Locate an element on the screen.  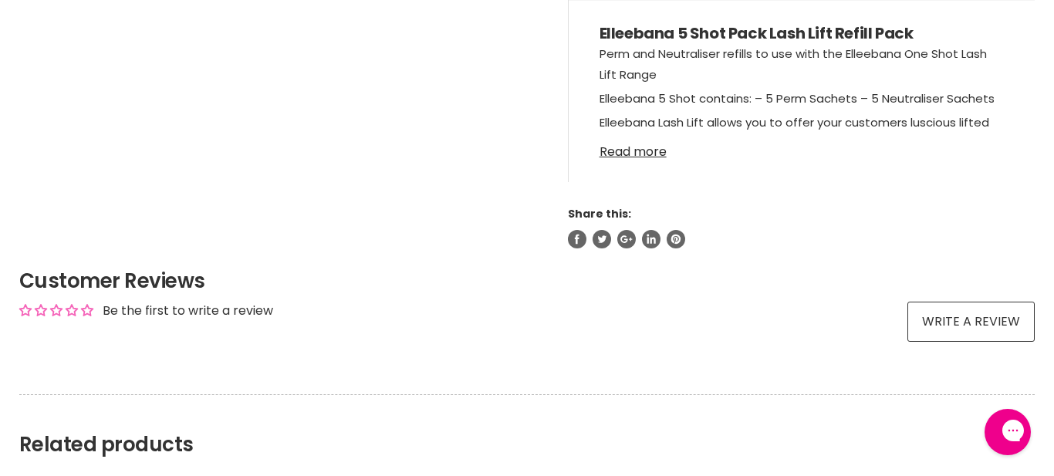
p: Perm and Neutraliser refills to use with the Elleebana One Shot Lash Lift Range is located at coordinates (802, 66).